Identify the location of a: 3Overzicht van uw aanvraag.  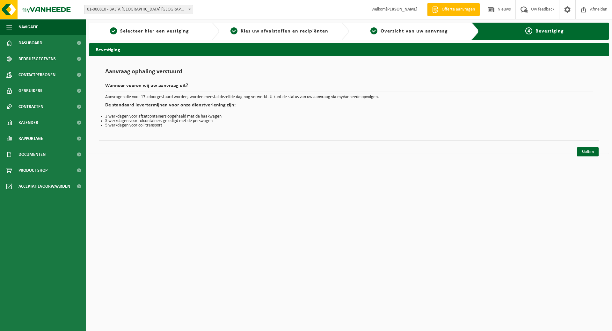
(409, 31).